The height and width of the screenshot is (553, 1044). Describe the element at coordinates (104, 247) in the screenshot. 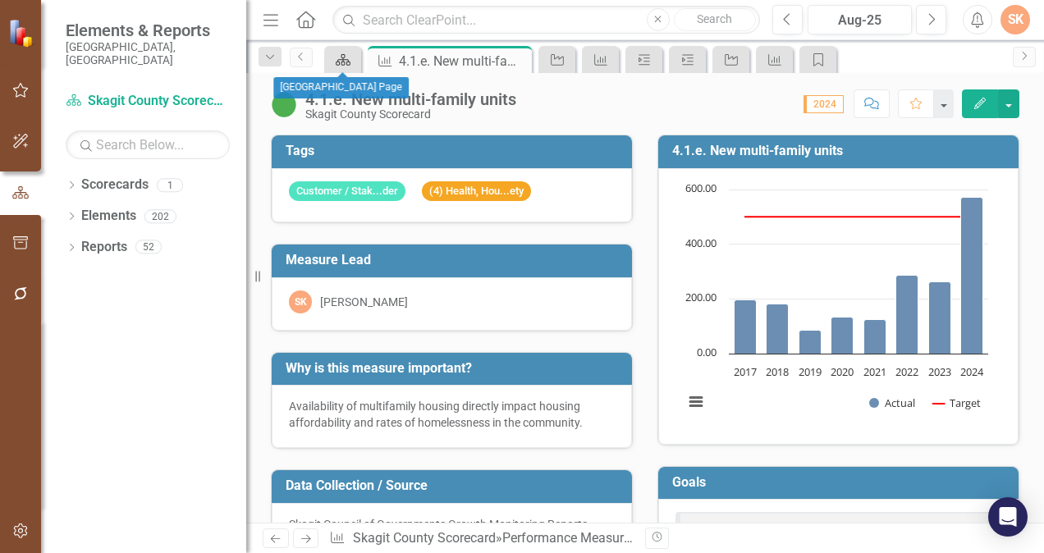

I see `a: Reports` at that location.